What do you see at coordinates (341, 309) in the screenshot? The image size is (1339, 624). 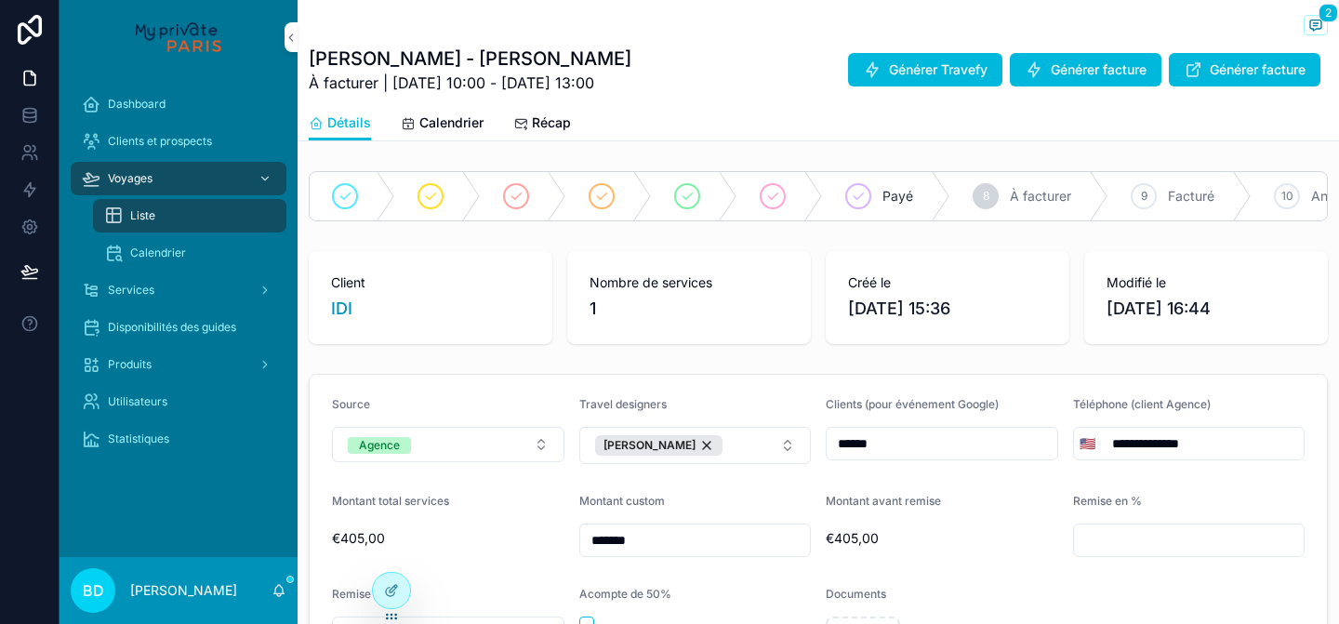 I see `a: IDI` at bounding box center [341, 309].